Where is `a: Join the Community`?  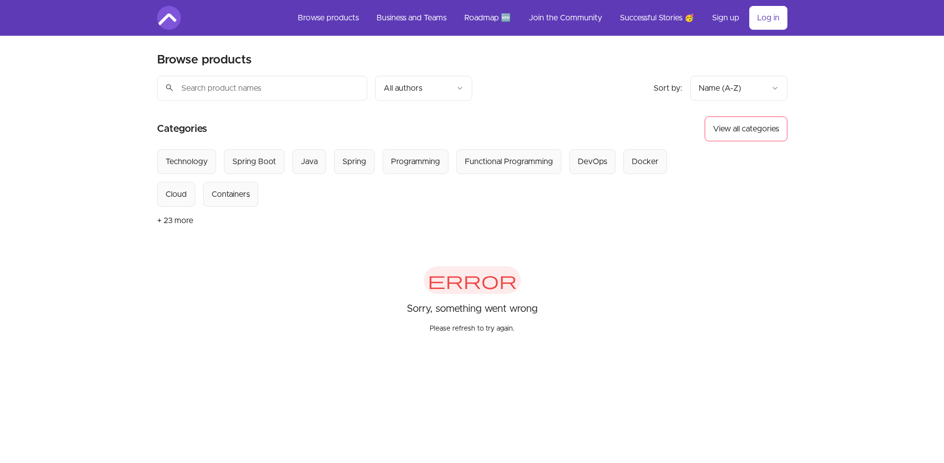
a: Join the Community is located at coordinates (565, 18).